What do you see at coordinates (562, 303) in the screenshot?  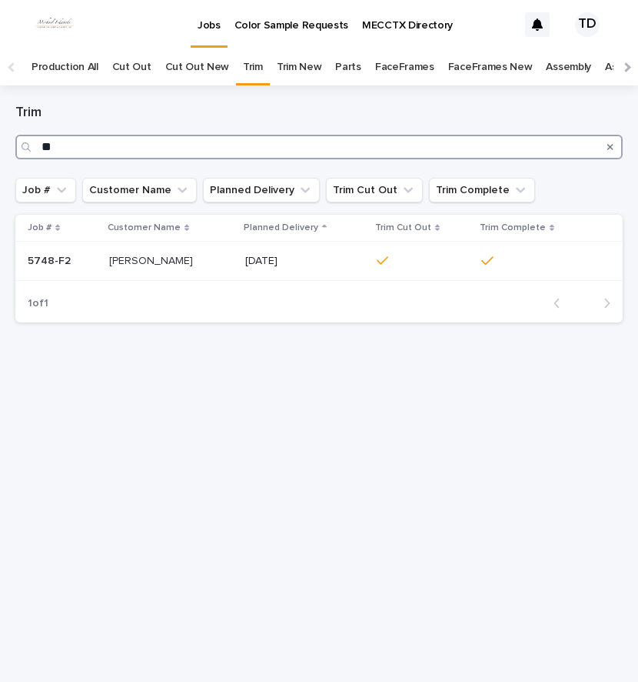 I see `button: Back` at bounding box center [562, 303].